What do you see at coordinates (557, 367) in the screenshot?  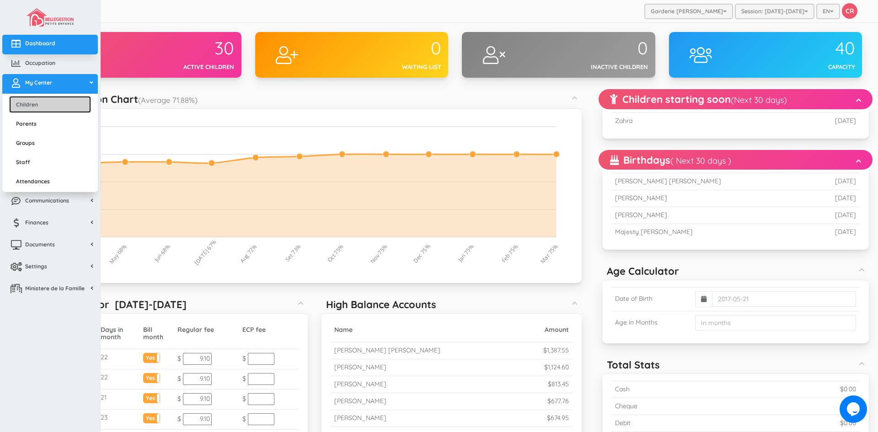 I see `small: $1,124.60` at bounding box center [557, 367].